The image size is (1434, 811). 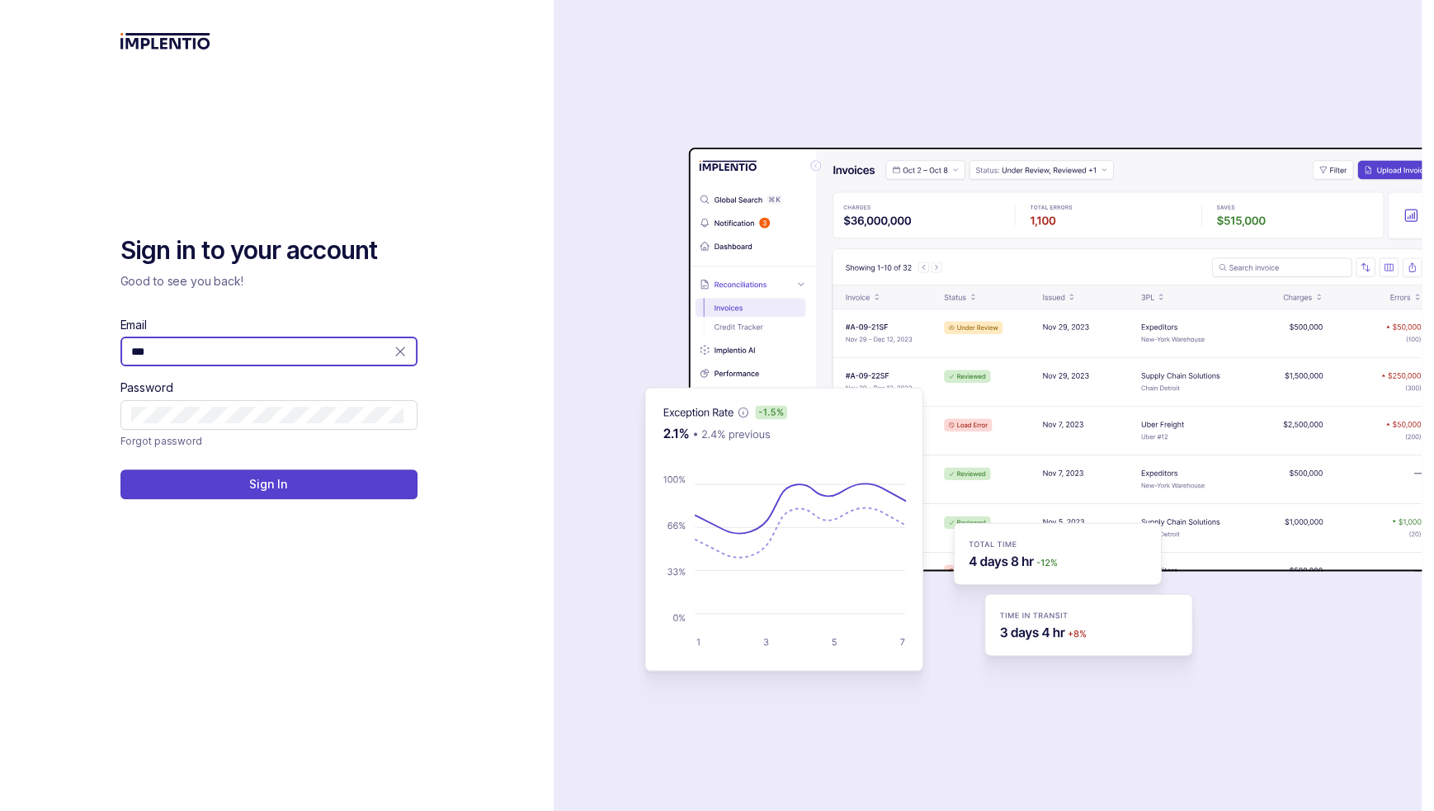 I want to click on img: logo, so click(x=165, y=41).